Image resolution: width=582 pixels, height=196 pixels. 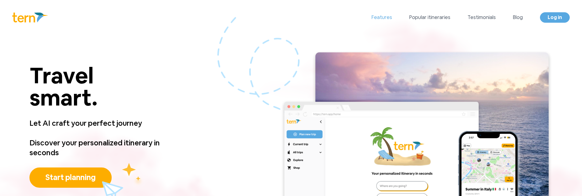 What do you see at coordinates (555, 17) in the screenshot?
I see `span: Log in` at bounding box center [555, 17].